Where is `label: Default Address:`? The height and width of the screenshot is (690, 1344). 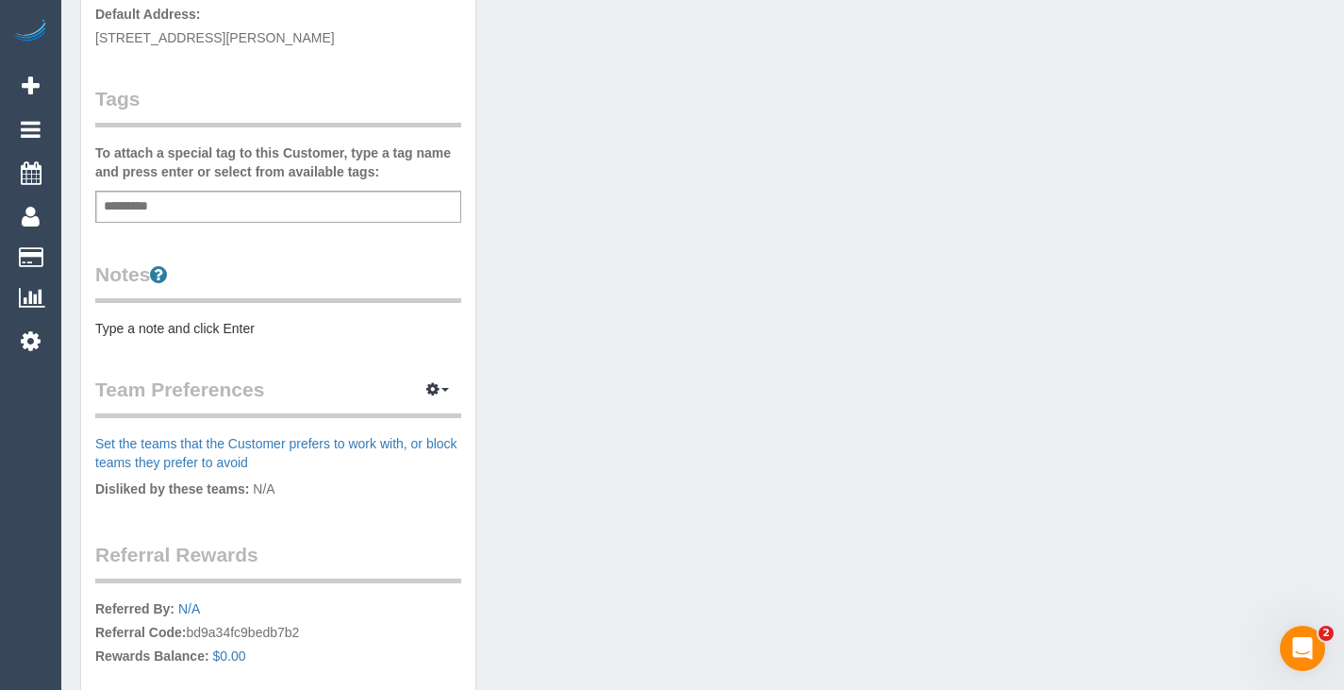 label: Default Address: is located at coordinates (148, 14).